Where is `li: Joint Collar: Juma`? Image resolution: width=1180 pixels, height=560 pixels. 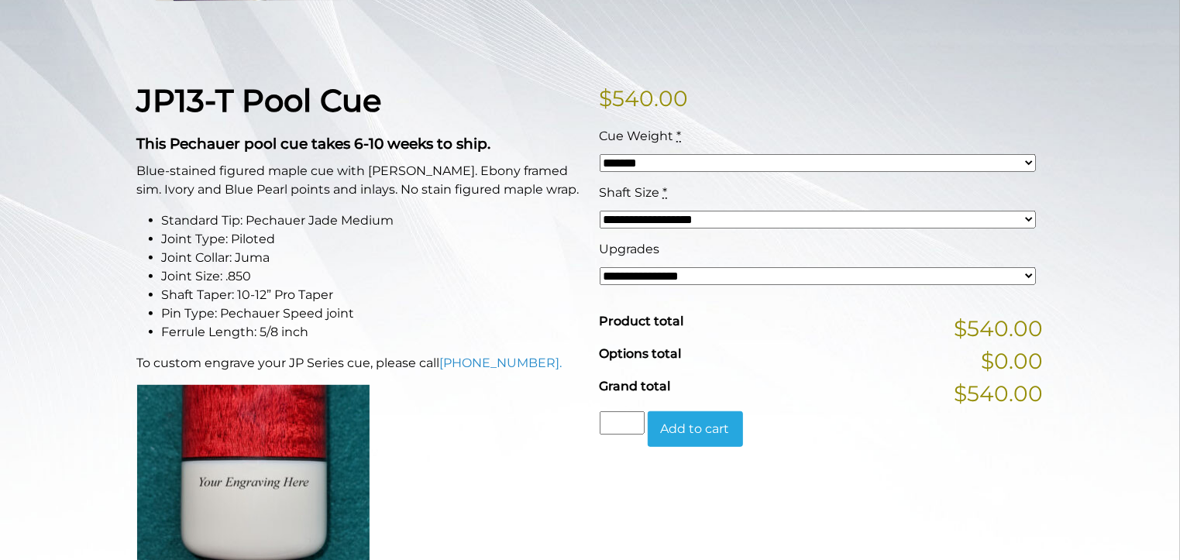 li: Joint Collar: Juma is located at coordinates (371, 258).